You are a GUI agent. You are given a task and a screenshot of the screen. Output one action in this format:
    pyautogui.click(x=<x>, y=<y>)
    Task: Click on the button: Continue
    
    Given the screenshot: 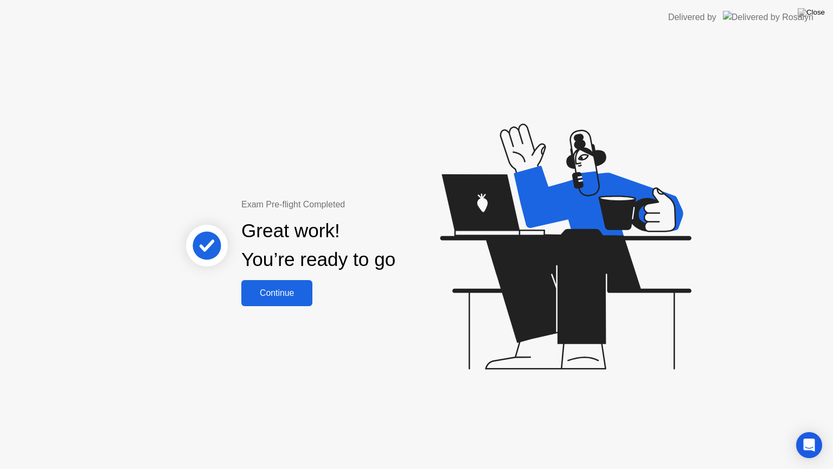 What is the action you would take?
    pyautogui.click(x=277, y=293)
    